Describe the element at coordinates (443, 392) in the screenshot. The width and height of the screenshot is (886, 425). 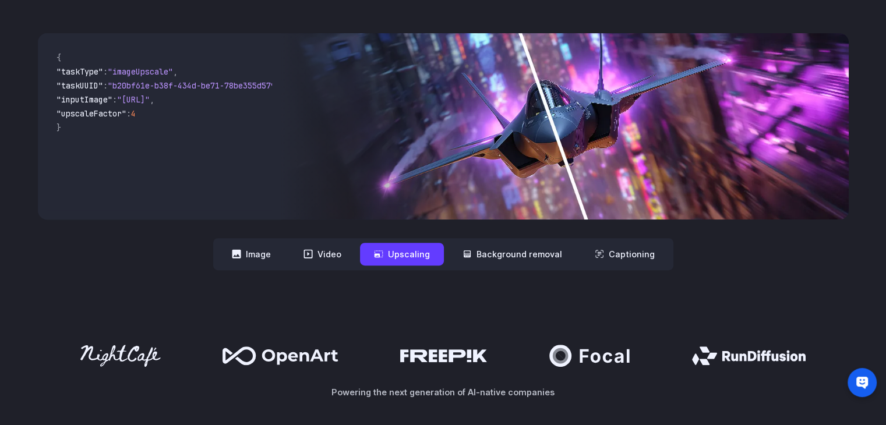
I see `p: Powering the next generation of AI-native companies` at that location.